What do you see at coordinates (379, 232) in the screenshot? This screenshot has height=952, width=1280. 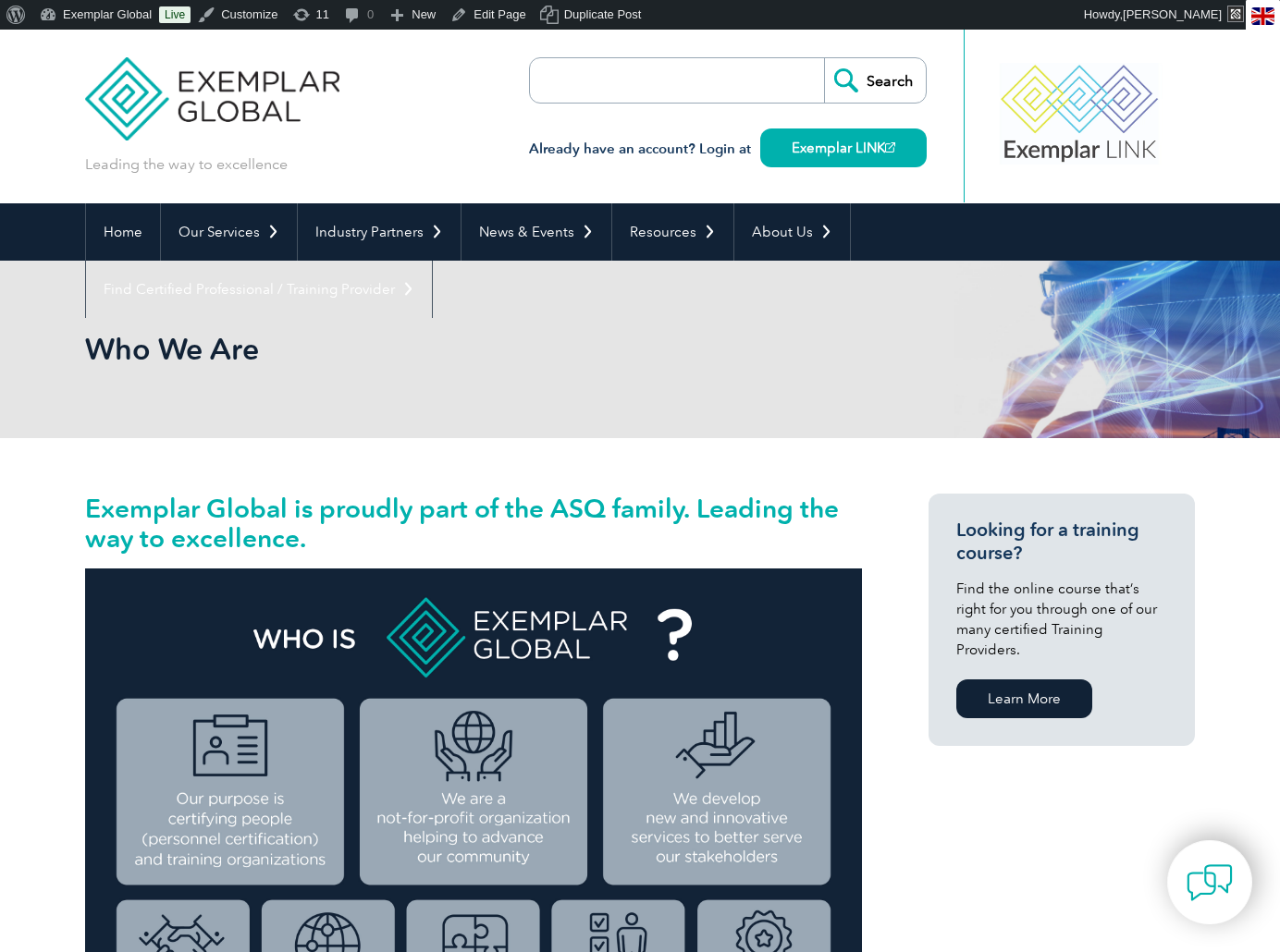 I see `a: Industry Partners` at bounding box center [379, 232].